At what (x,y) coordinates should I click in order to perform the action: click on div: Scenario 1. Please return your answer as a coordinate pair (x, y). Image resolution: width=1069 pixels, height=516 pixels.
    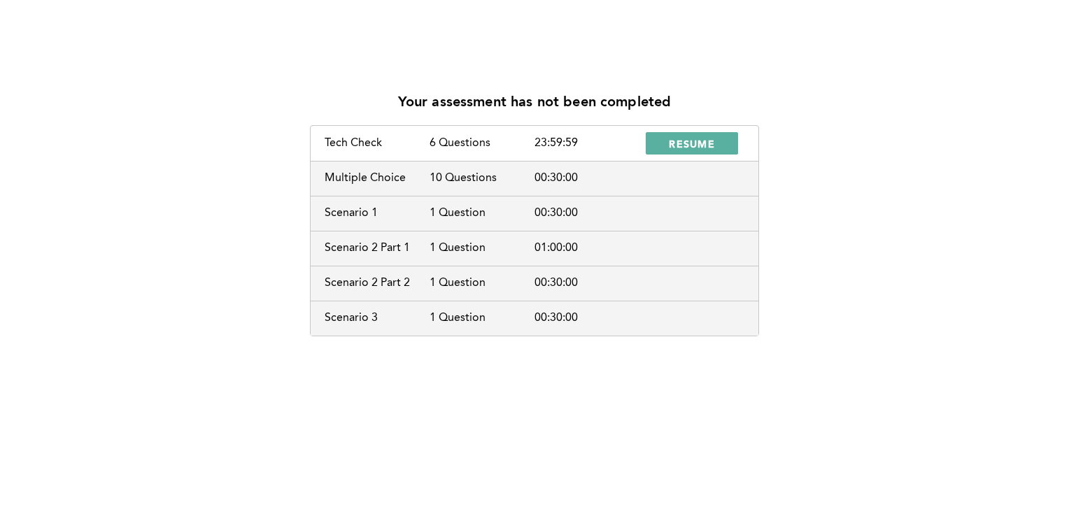
    Looking at the image, I should click on (377, 213).